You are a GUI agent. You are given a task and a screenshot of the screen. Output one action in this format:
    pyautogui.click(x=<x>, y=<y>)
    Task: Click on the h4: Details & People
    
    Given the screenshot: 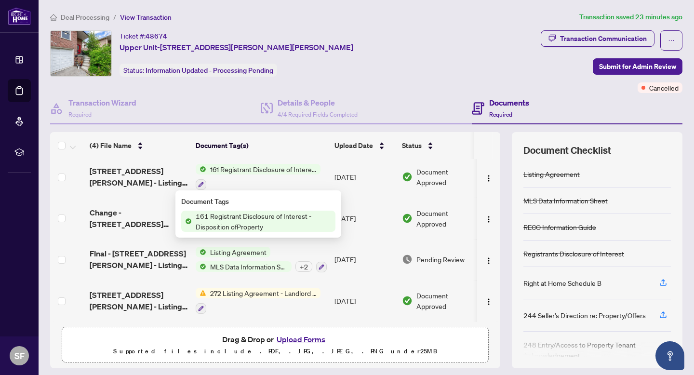 What is the action you would take?
    pyautogui.click(x=318, y=103)
    